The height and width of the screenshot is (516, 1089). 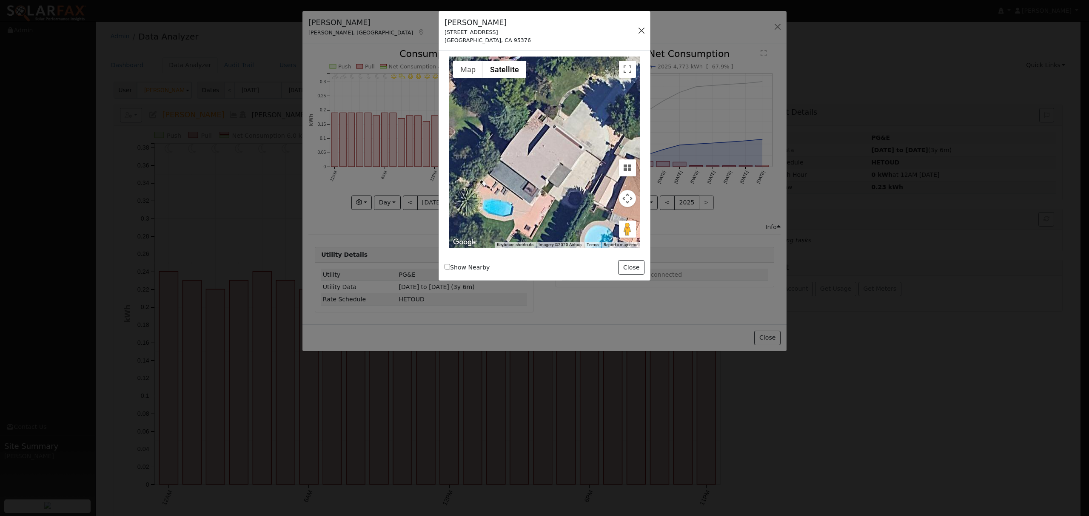 What do you see at coordinates (468, 69) in the screenshot?
I see `button: Show street map` at bounding box center [468, 69].